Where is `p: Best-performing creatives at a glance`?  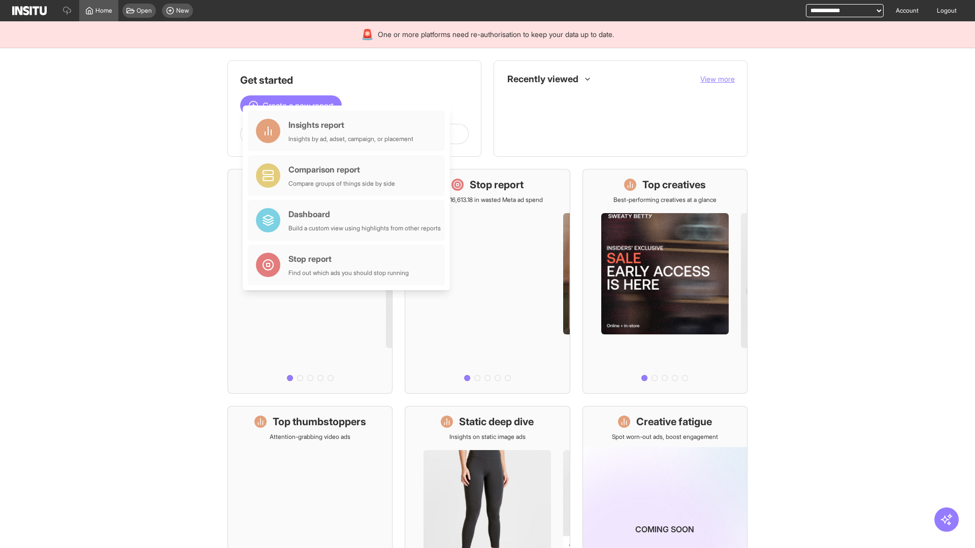 p: Best-performing creatives at a glance is located at coordinates (665, 200).